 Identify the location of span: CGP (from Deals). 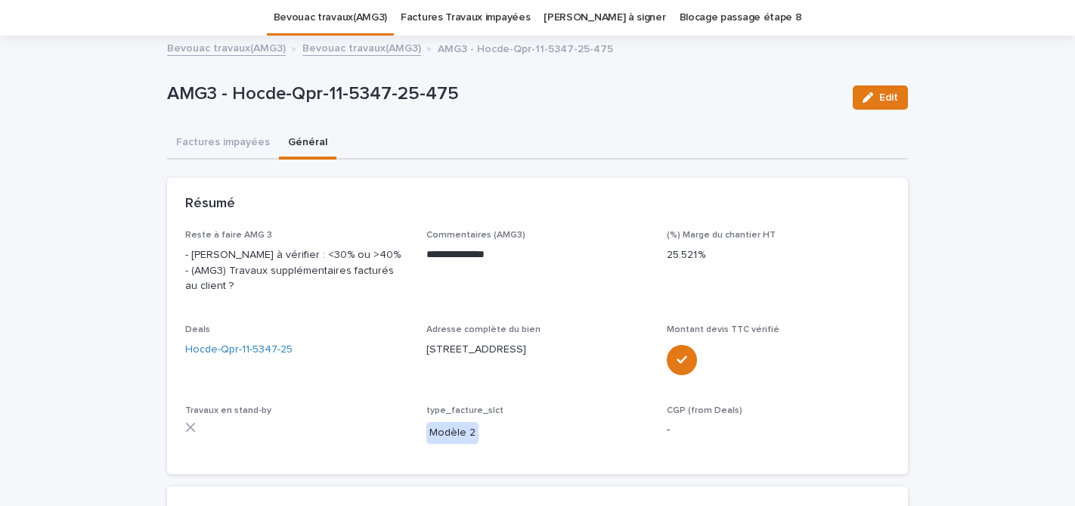
(704, 410).